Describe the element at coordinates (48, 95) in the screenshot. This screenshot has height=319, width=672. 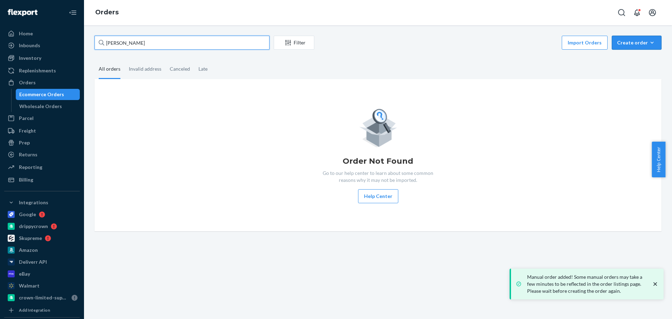
I see `a: Ecommerce Orders` at that location.